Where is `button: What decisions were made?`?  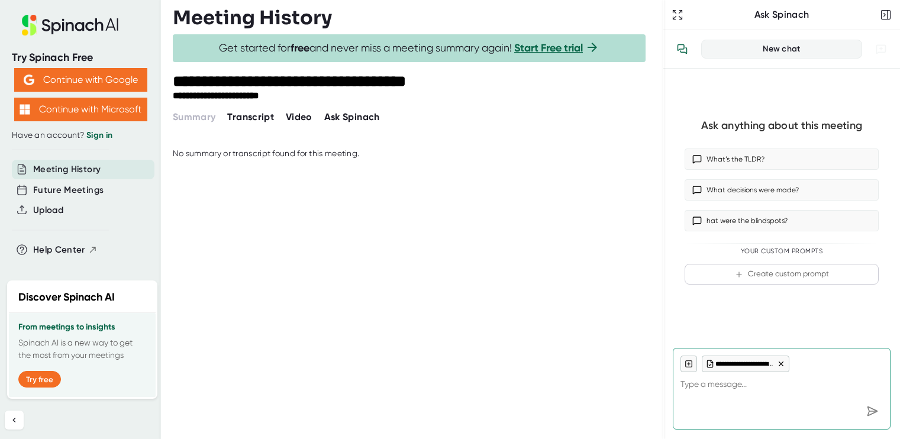 button: What decisions were made? is located at coordinates (782, 190).